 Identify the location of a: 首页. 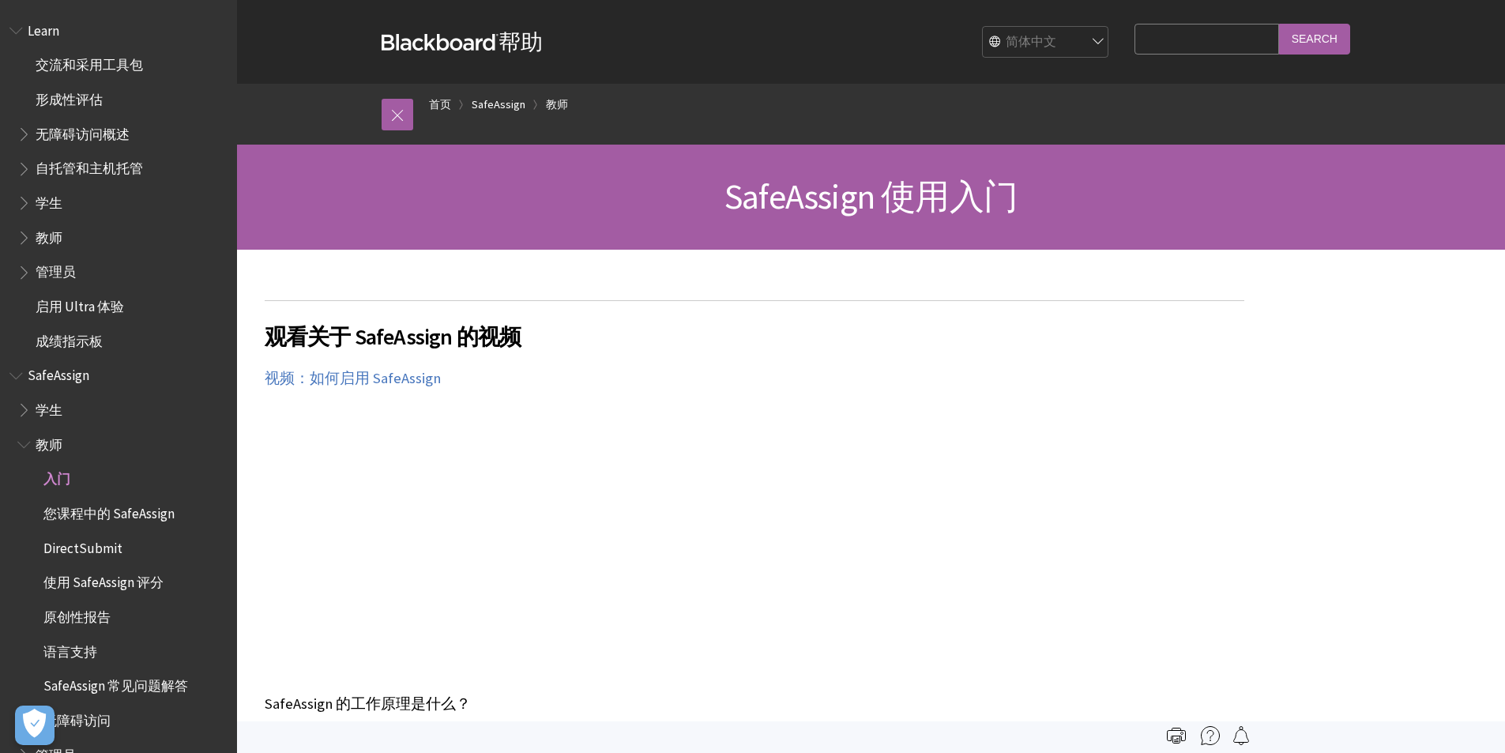
(440, 104).